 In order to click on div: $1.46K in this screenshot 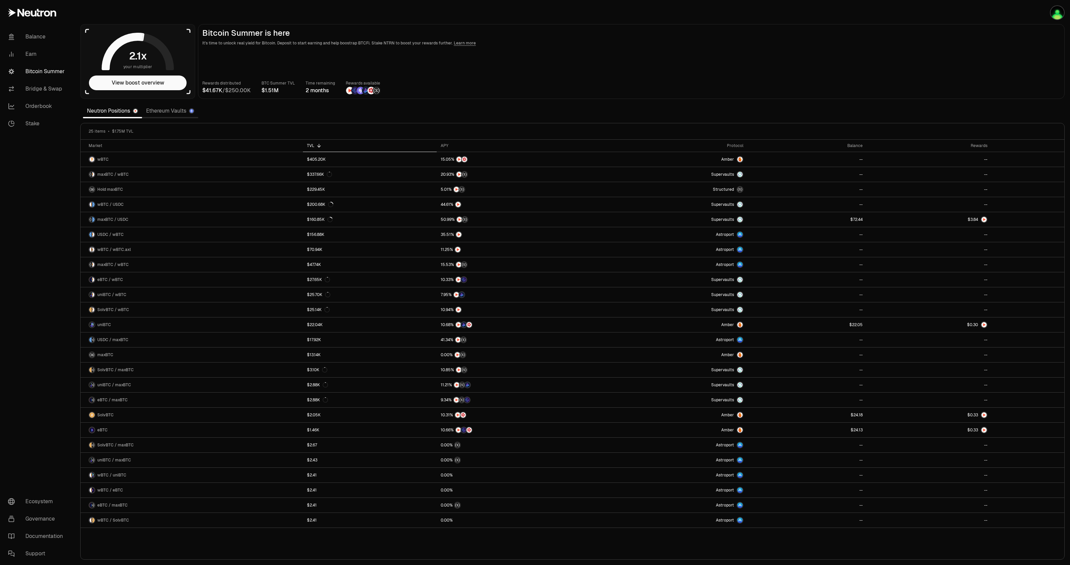, I will do `click(313, 430)`.